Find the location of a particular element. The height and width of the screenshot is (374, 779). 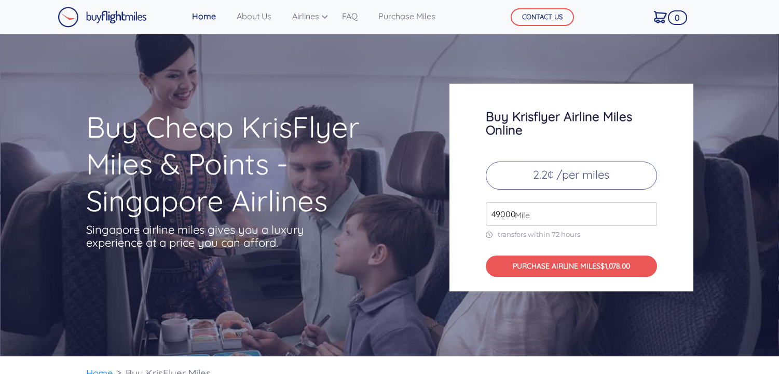

h3: Buy Krisflyer Airline Miles Online is located at coordinates (572, 123).